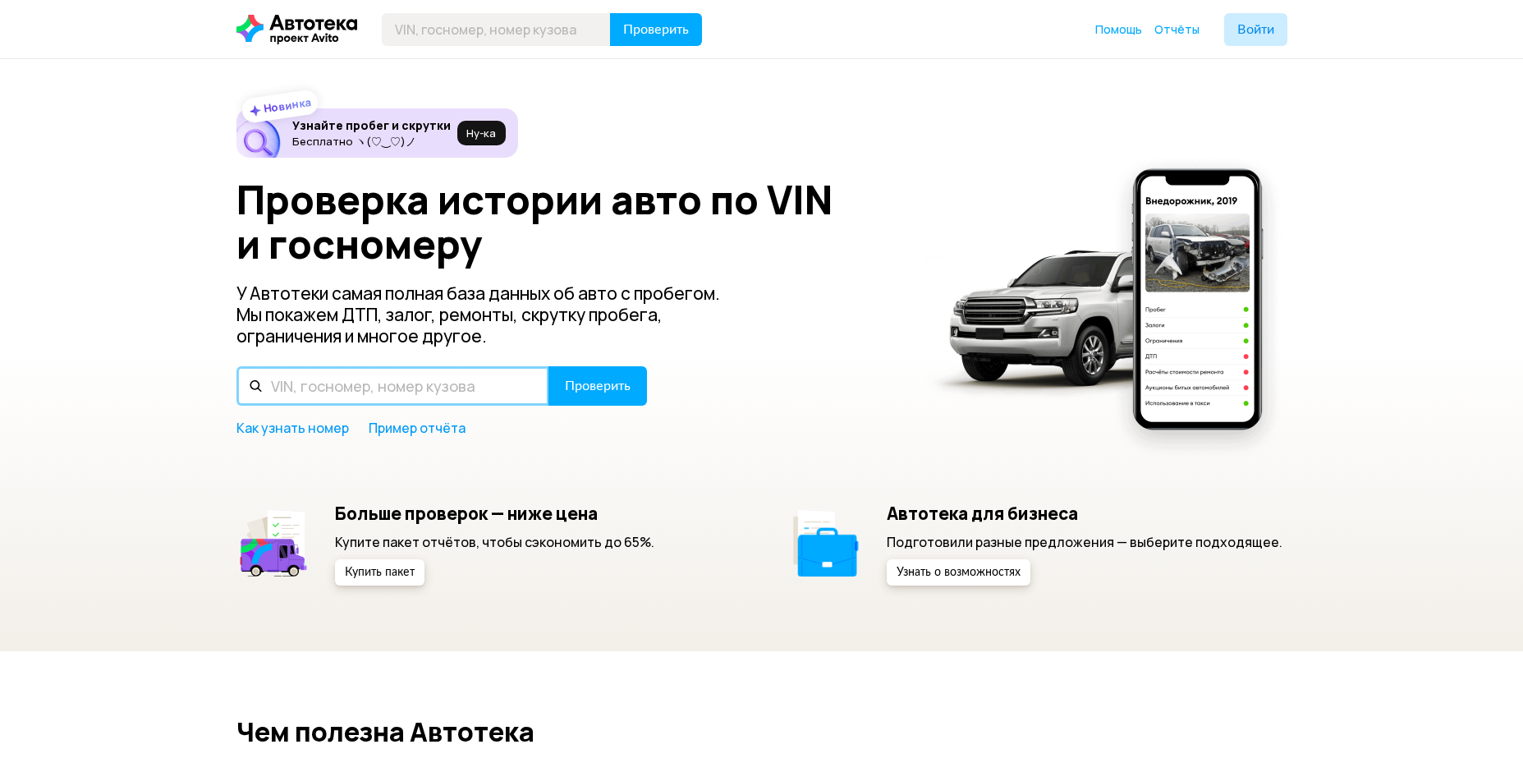  I want to click on span: Отчёты, so click(1177, 29).